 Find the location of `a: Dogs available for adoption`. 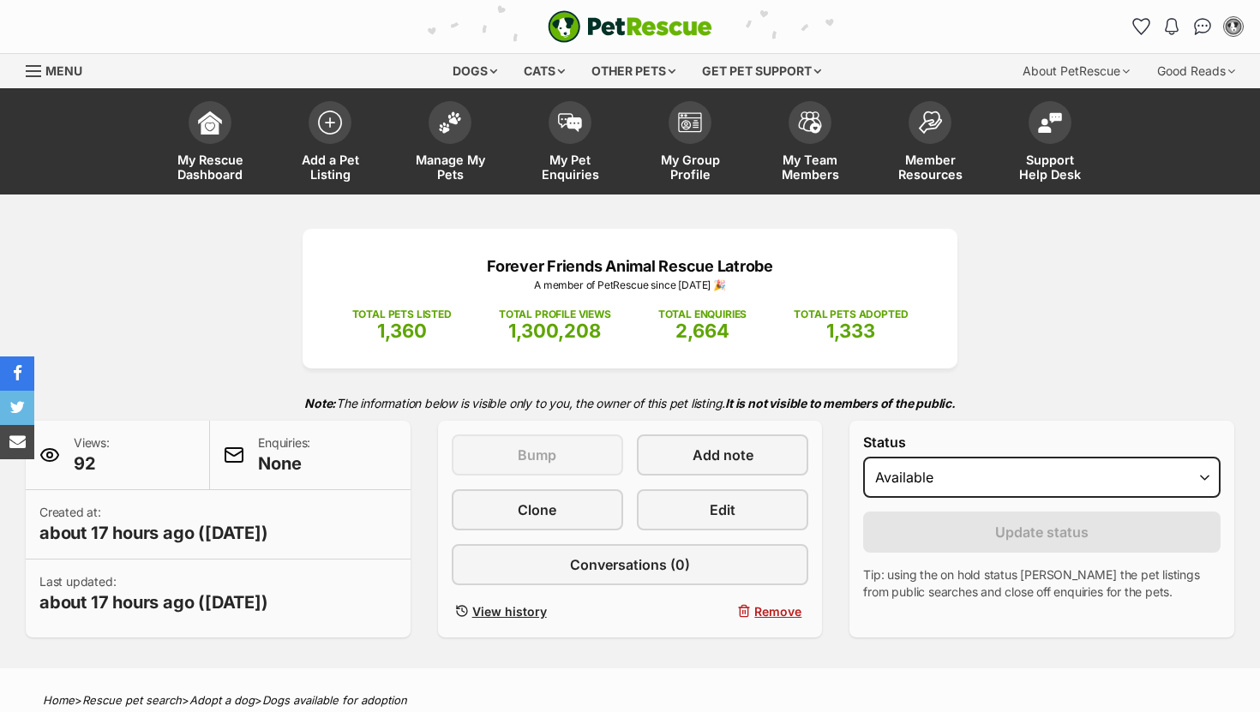

a: Dogs available for adoption is located at coordinates (334, 700).